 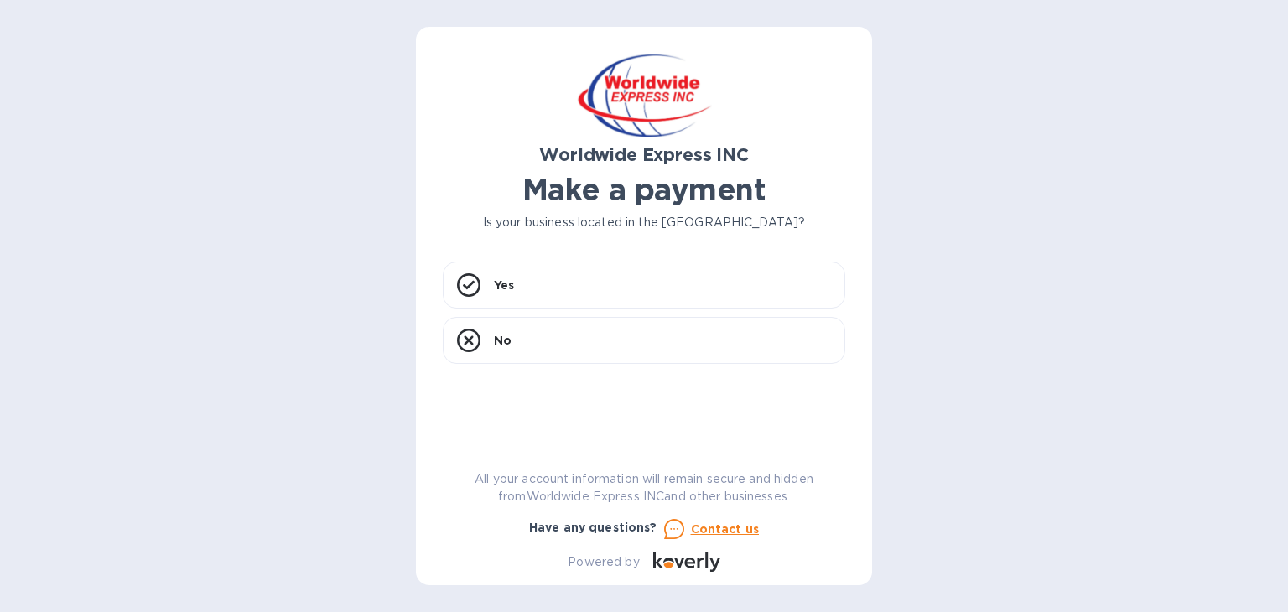 I want to click on p: Powered by, so click(x=603, y=562).